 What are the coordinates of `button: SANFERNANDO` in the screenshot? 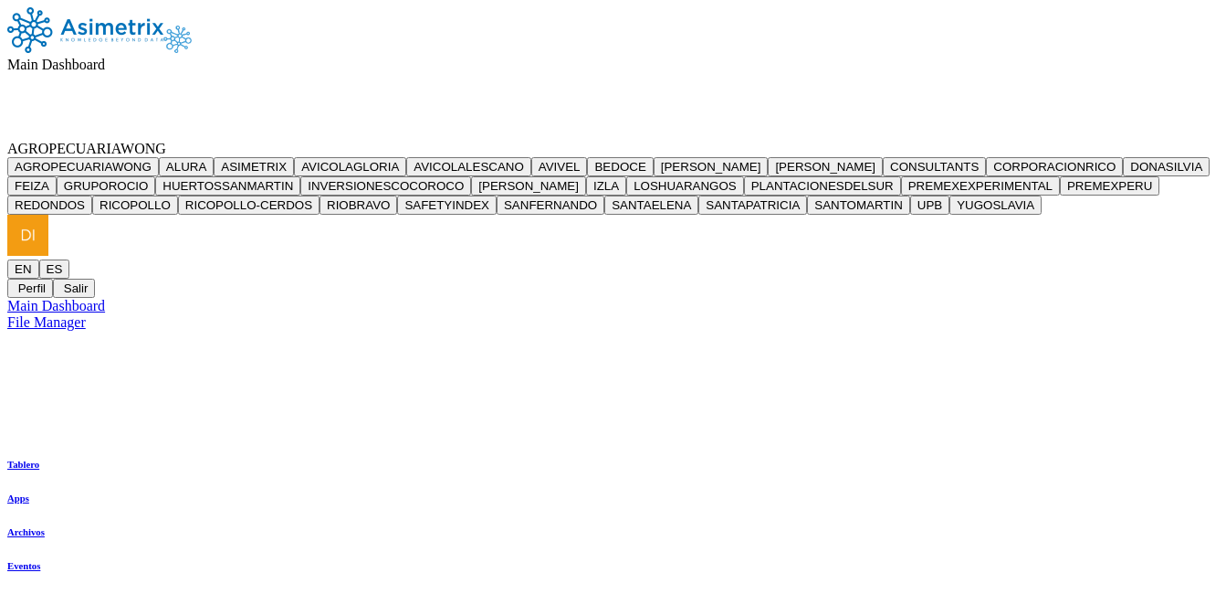 It's located at (551, 205).